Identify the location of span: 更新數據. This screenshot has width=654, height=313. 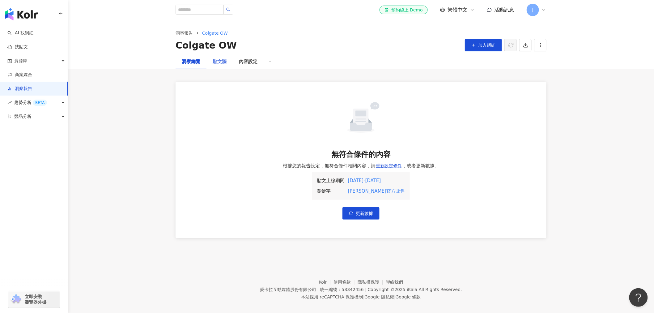
(364, 213).